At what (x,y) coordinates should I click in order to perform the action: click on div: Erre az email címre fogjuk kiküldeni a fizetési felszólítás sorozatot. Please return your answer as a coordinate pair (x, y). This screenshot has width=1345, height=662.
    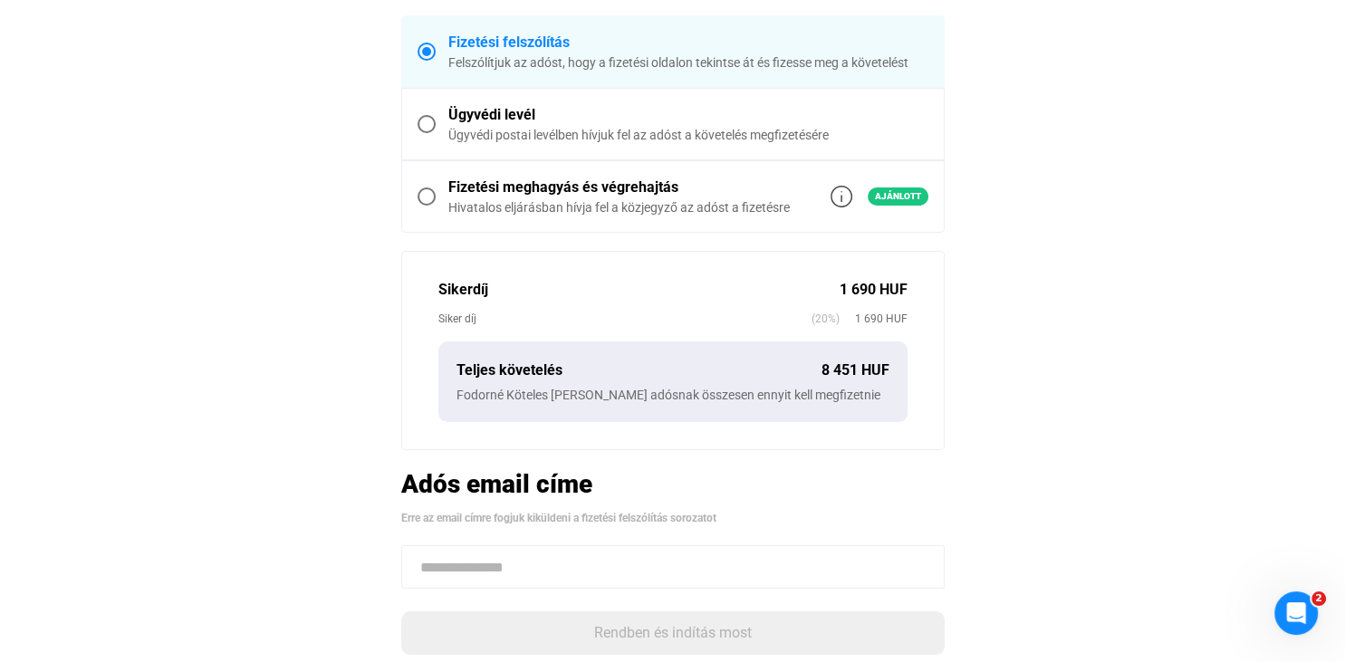
    Looking at the image, I should click on (673, 518).